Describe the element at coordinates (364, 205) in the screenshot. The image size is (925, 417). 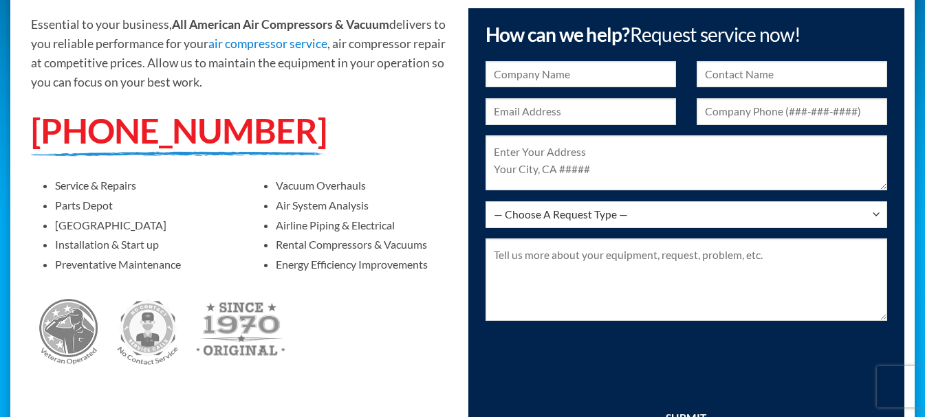
I see `p: Air System Analysis` at that location.